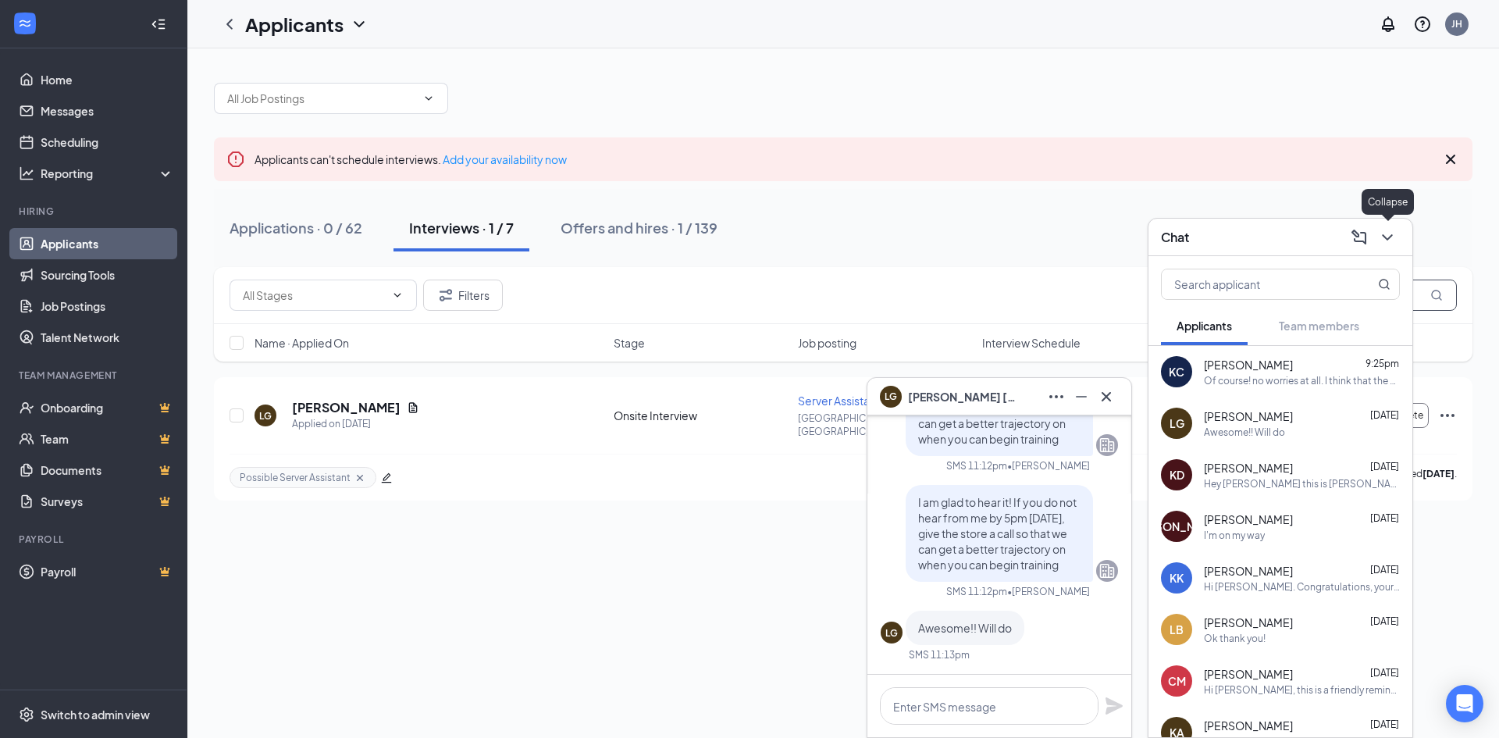 The width and height of the screenshot is (1499, 738). What do you see at coordinates (1359, 237) in the screenshot?
I see `svg: ComposeMessage` at bounding box center [1359, 237].